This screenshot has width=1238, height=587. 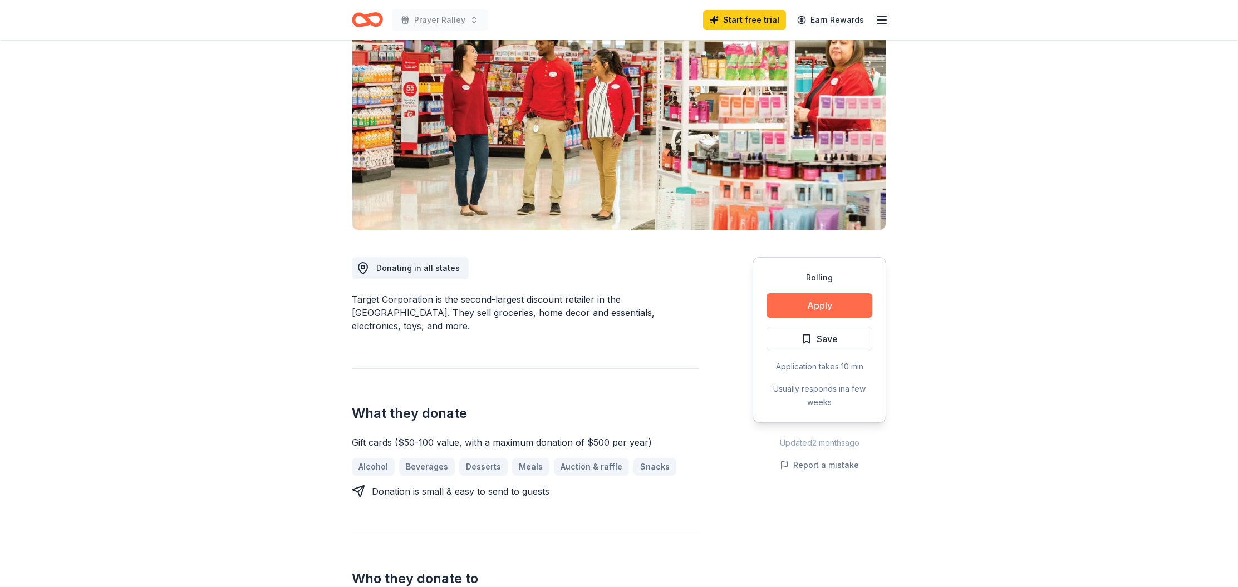 I want to click on button: Report a mistake, so click(x=820, y=466).